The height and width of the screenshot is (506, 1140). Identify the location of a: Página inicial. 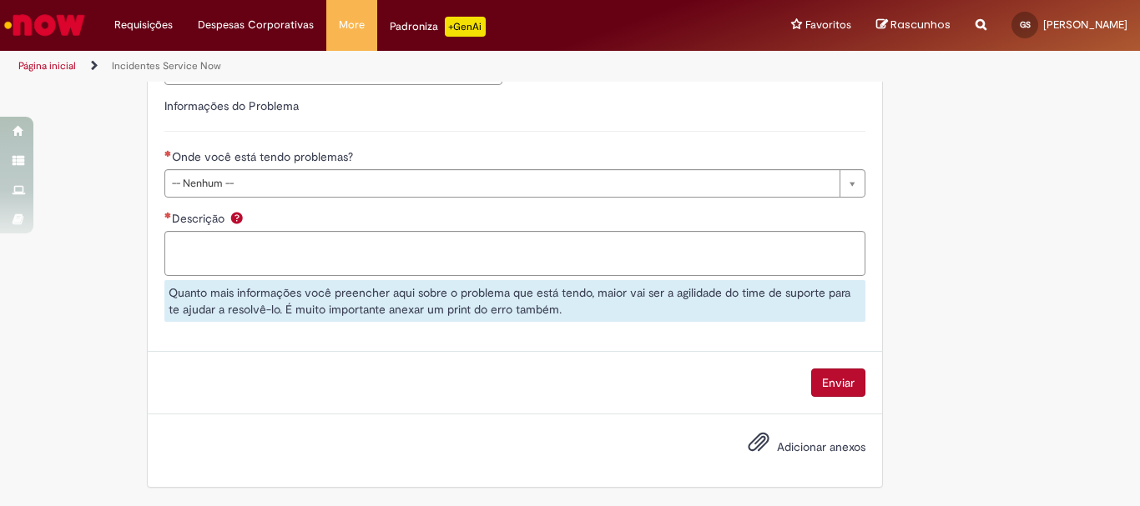
(47, 66).